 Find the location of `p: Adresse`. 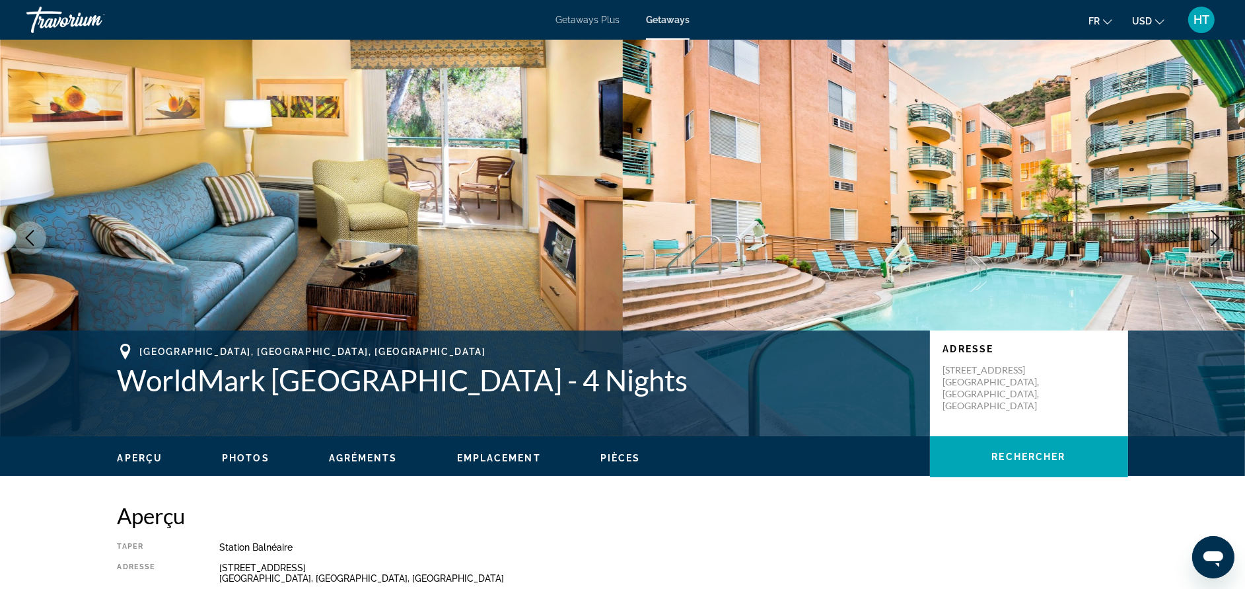

p: Adresse is located at coordinates (1029, 349).